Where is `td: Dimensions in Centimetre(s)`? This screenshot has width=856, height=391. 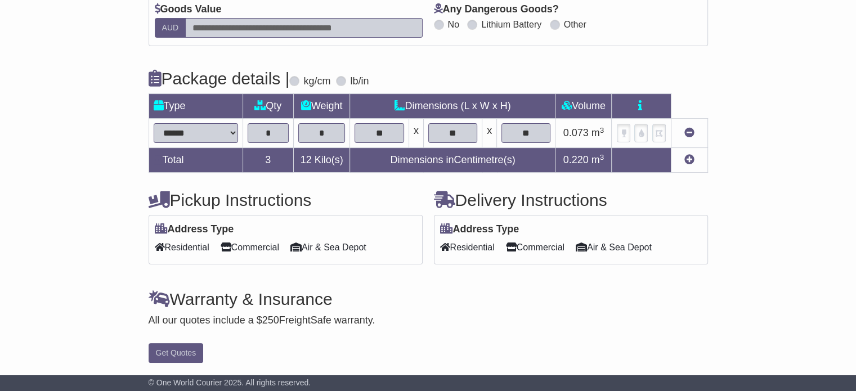
td: Dimensions in Centimetre(s) is located at coordinates (453, 160).